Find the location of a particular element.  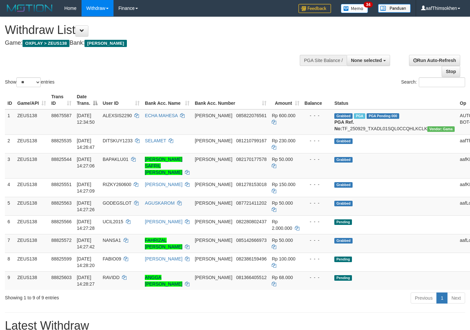

div: Showing 1 to 9 of 9 entries is located at coordinates (98, 296).